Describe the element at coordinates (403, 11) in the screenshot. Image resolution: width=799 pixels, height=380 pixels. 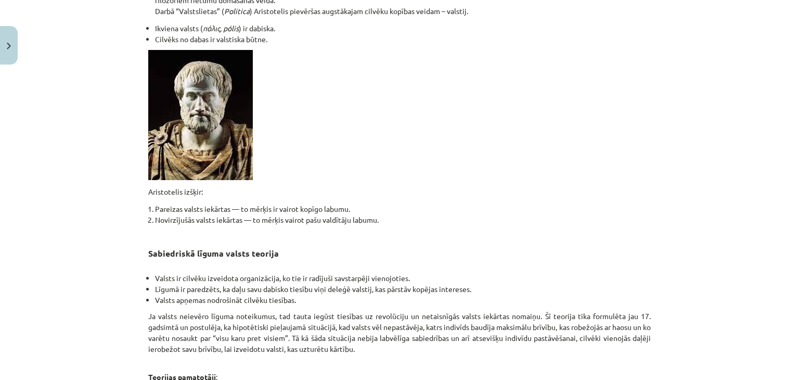
I see `p: Darbā “Valstslietas” ( ) Aristotelis pievēršas augstākajam cilvēku kopības veidam – valstij.` at that location.